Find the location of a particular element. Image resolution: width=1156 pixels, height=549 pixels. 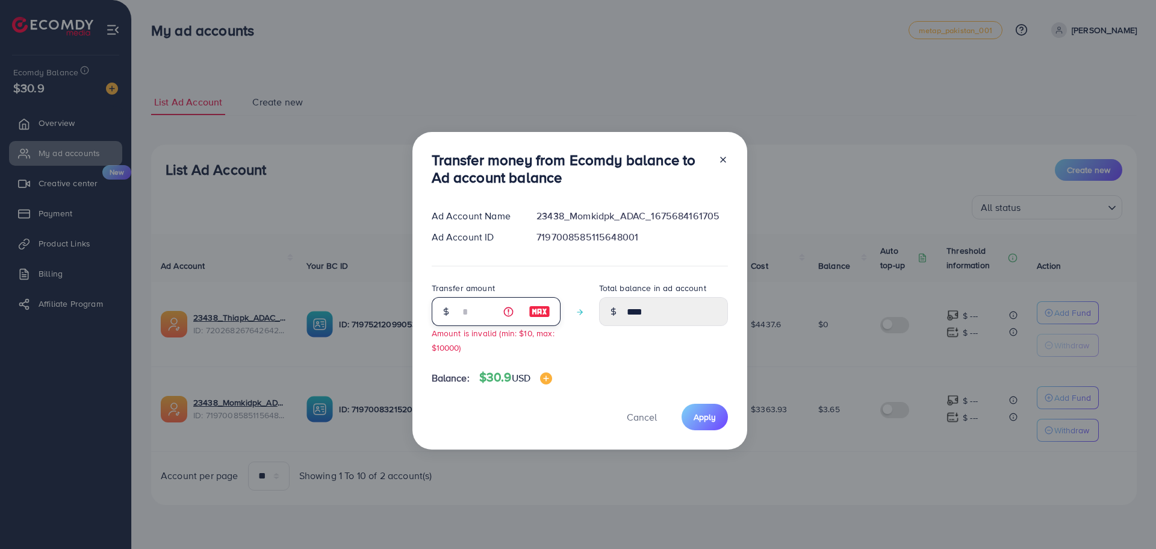

div: Ad Account Name is located at coordinates (475, 216).